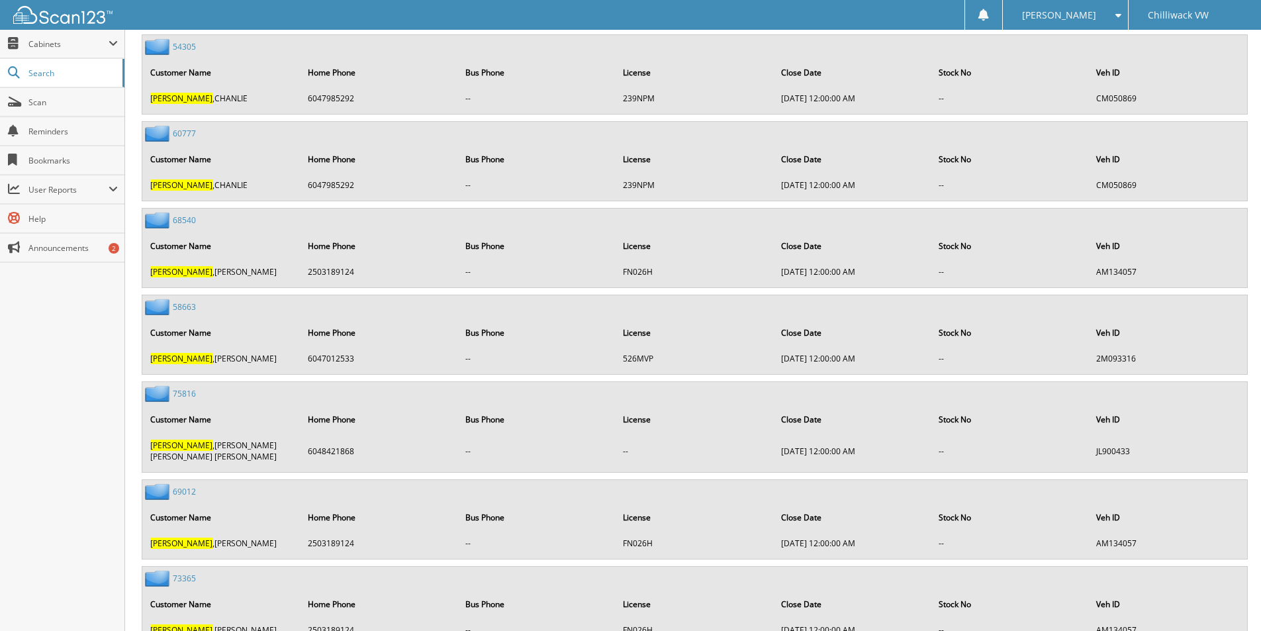 This screenshot has height=631, width=1261. What do you see at coordinates (73, 102) in the screenshot?
I see `span: Scan` at bounding box center [73, 102].